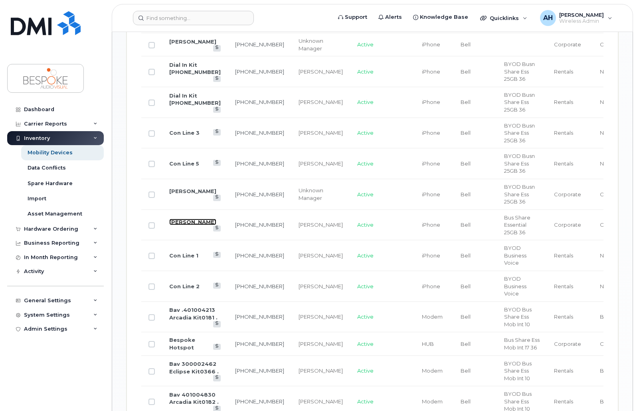  Describe the element at coordinates (582, 21) in the screenshot. I see `span: Wireless Admin` at that location.